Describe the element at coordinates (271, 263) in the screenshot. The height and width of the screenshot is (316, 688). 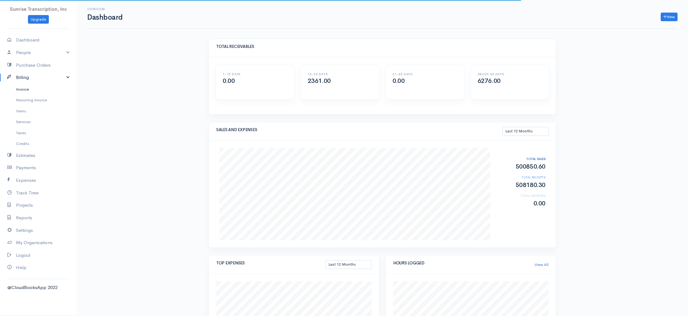
I see `h5: TOP EXPENSES` at that location.